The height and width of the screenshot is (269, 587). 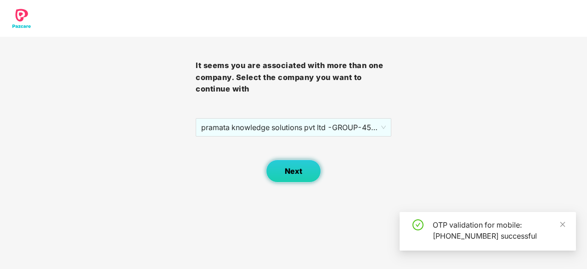 I want to click on span: Next, so click(x=293, y=171).